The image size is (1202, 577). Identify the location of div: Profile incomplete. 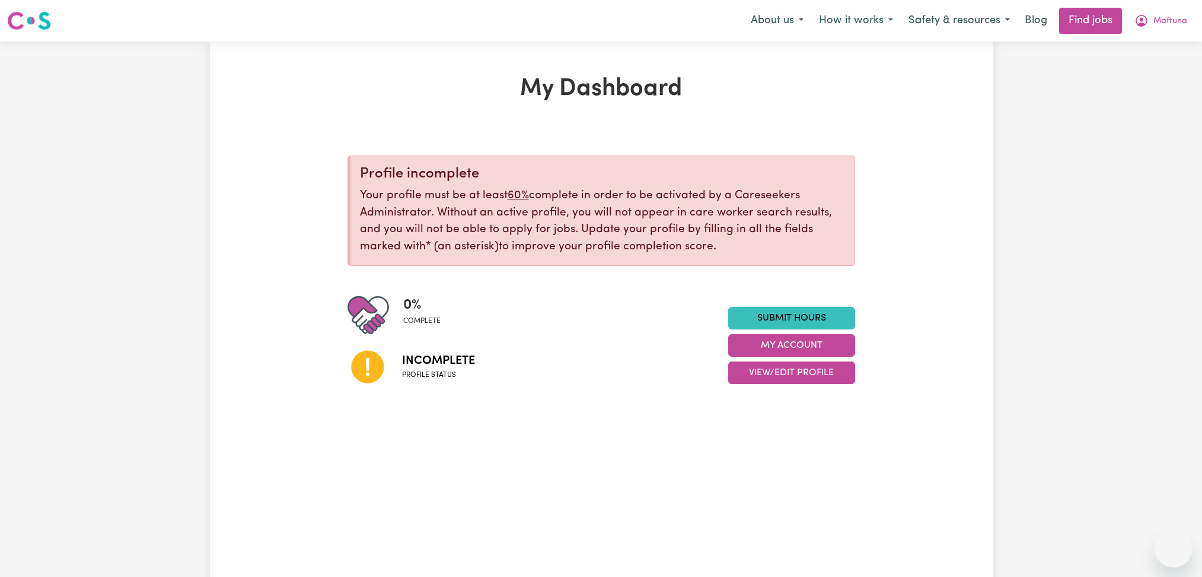
(603, 174).